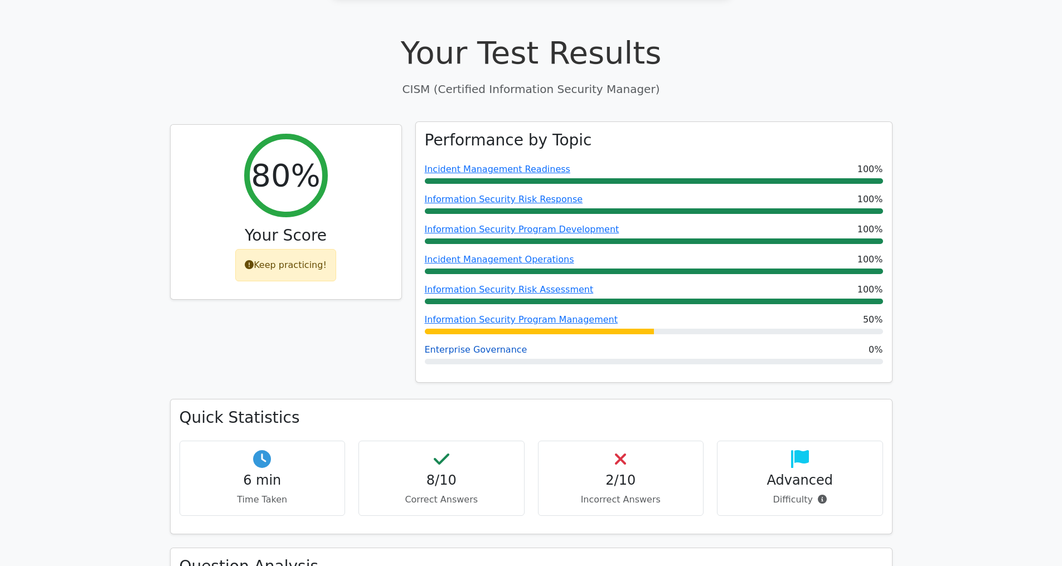 This screenshot has height=566, width=1062. I want to click on a: Incident Management Operations, so click(499, 259).